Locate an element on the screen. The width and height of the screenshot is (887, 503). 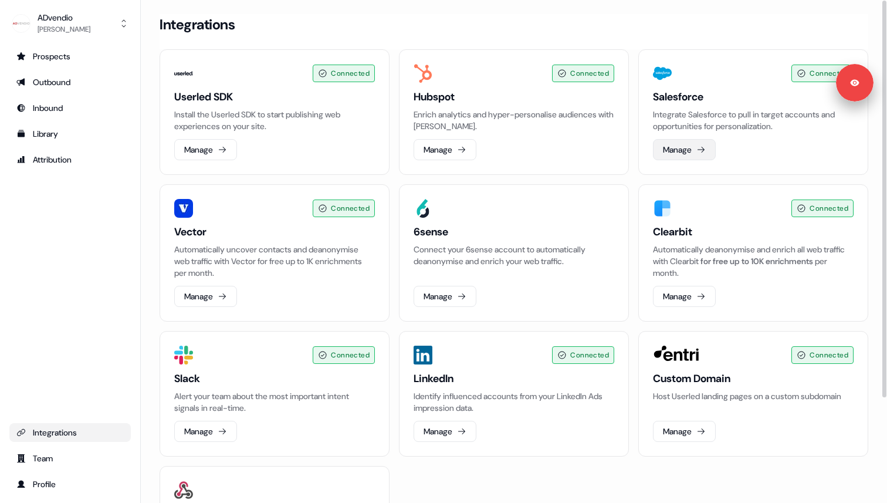
div: Integrations is located at coordinates (70, 433).